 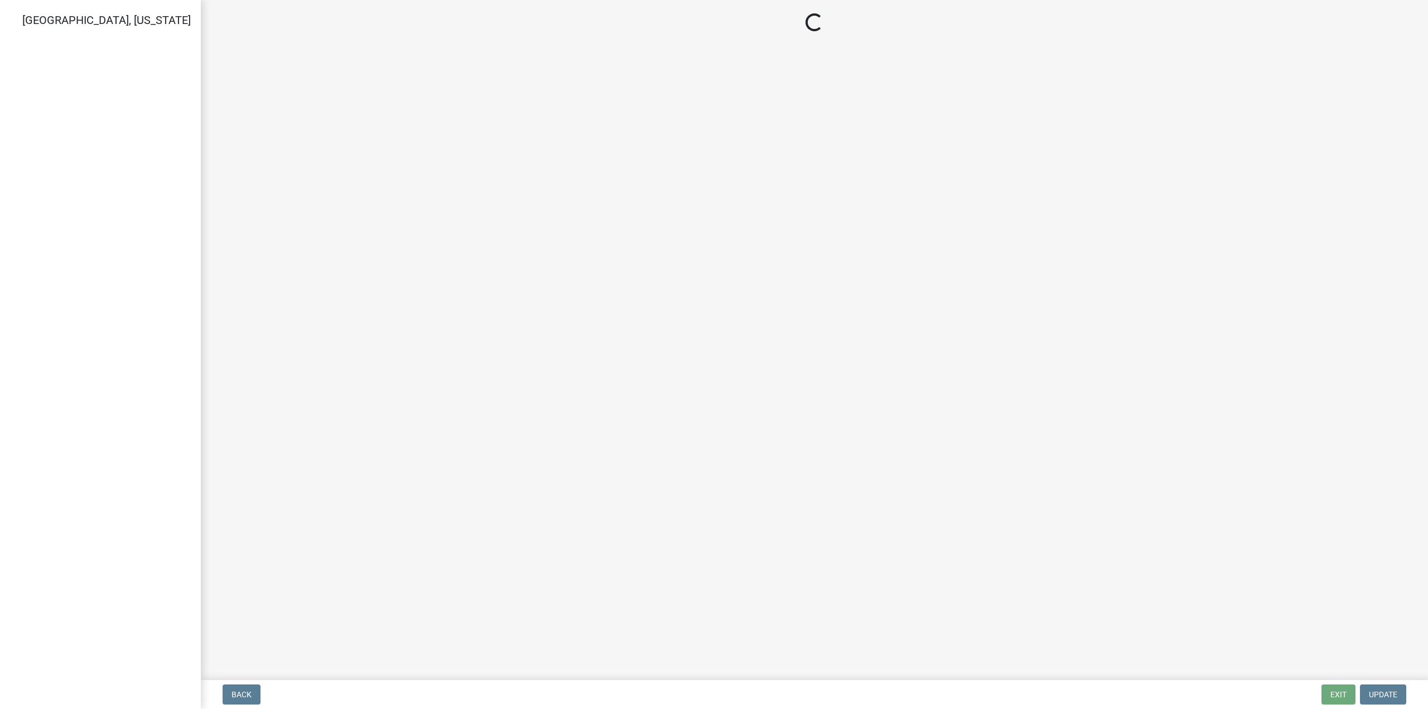 I want to click on span: Update, so click(x=1382, y=694).